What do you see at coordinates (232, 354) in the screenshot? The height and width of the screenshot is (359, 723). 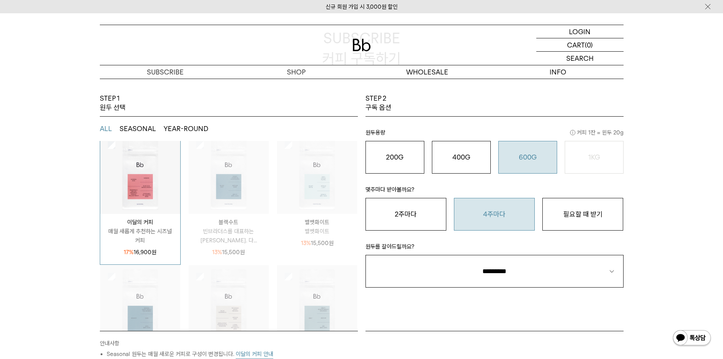 I see `li: Seasonal 원두는 매월 새로운 커피로 구성이 변경됩니다.` at bounding box center [232, 354].